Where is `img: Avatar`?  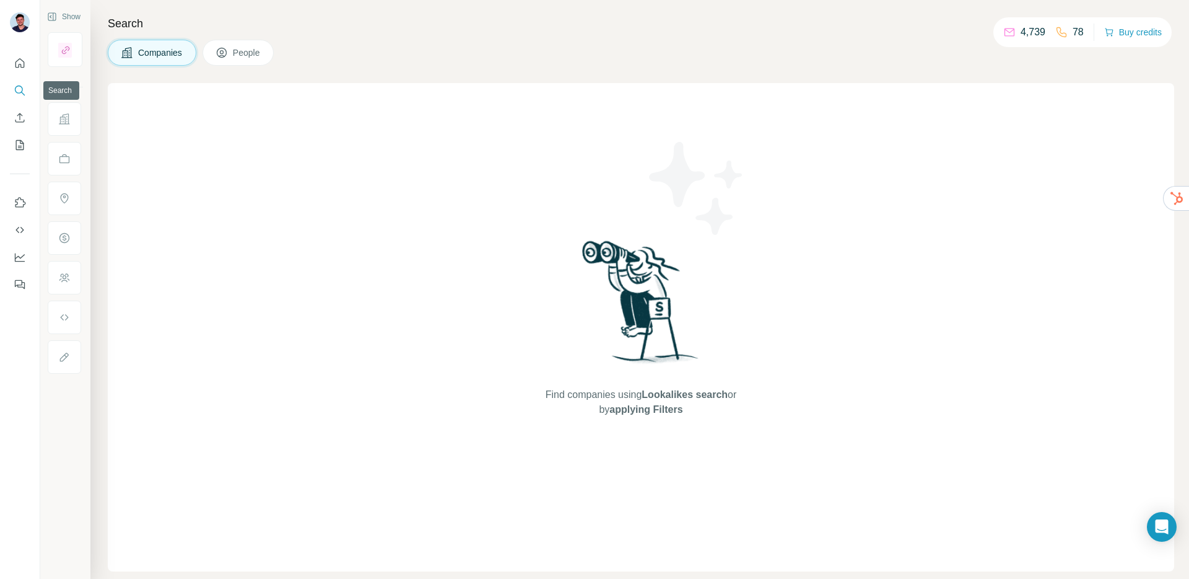
img: Avatar is located at coordinates (20, 22).